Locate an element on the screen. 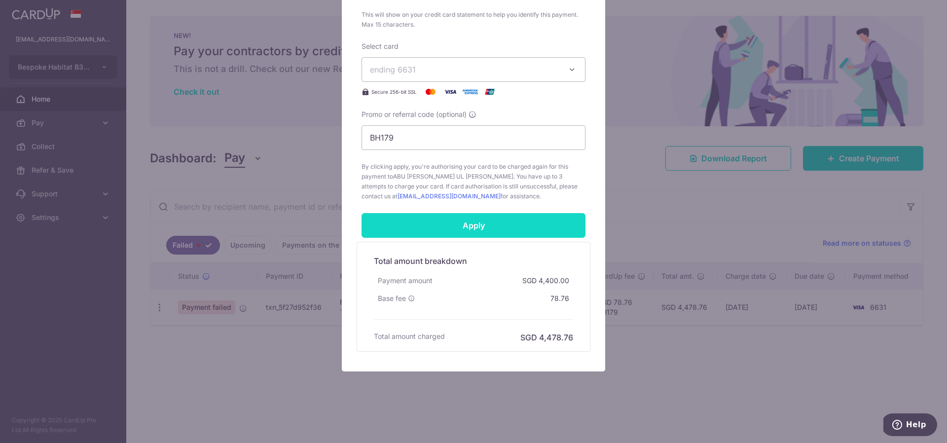 This screenshot has height=443, width=947. div: SGD 4,400.00 is located at coordinates (546, 281).